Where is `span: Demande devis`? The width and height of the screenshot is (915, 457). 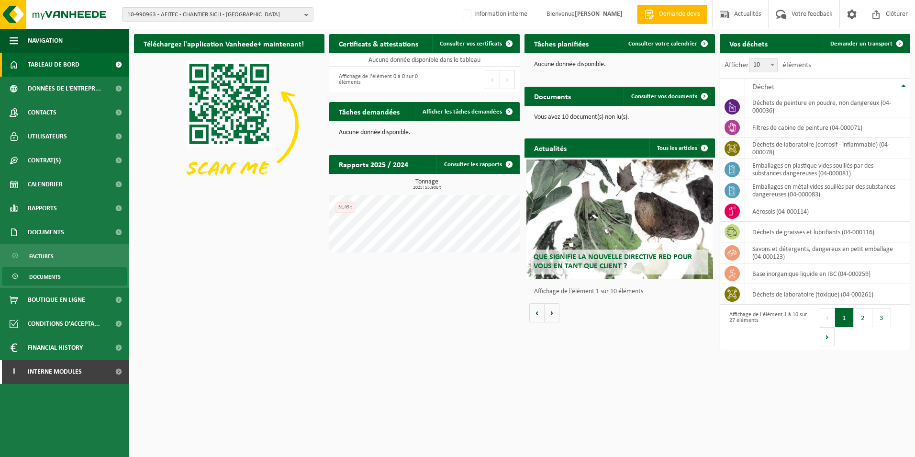
span: Demande devis is located at coordinates (680, 14).